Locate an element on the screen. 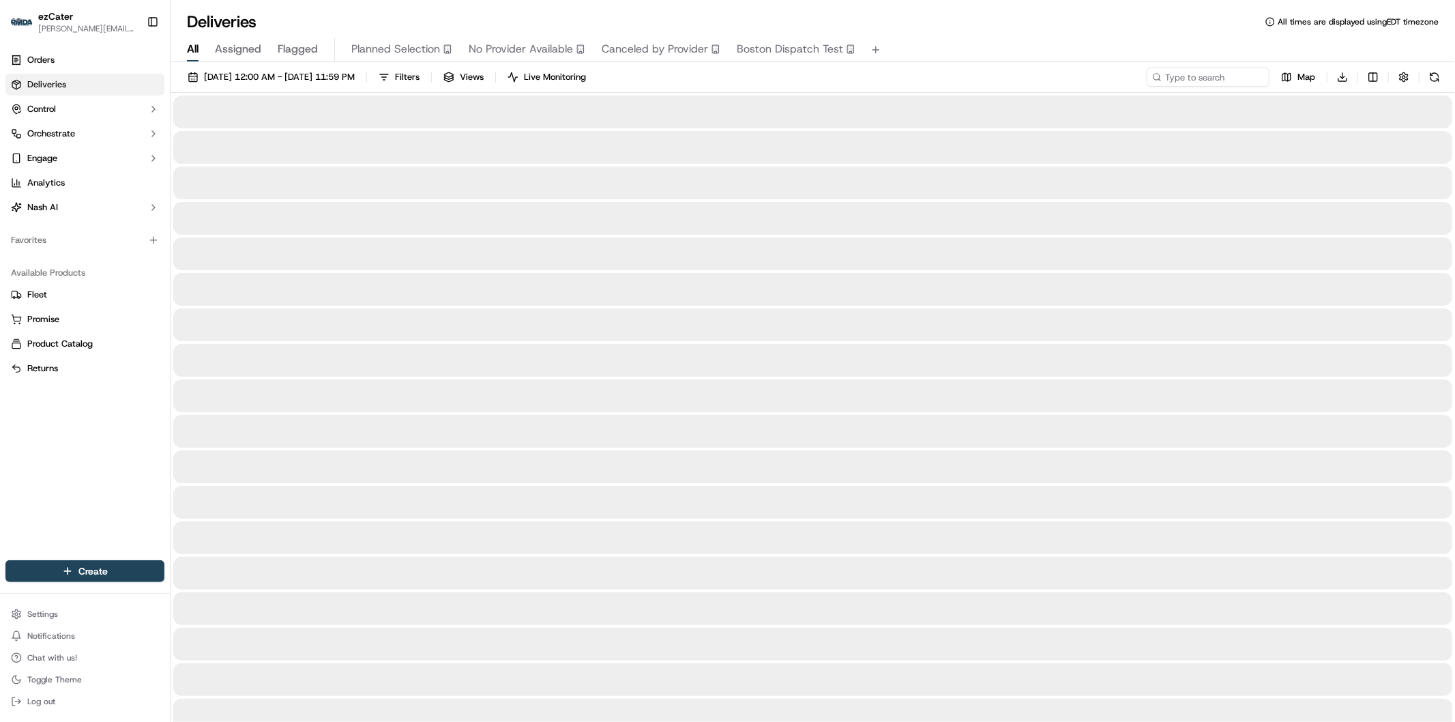  h1: Deliveries is located at coordinates (222, 22).